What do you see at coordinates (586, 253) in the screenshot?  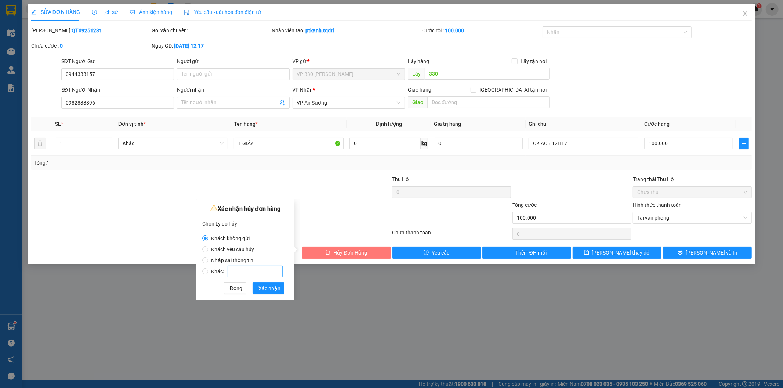 I see `span: save` at bounding box center [586, 253].